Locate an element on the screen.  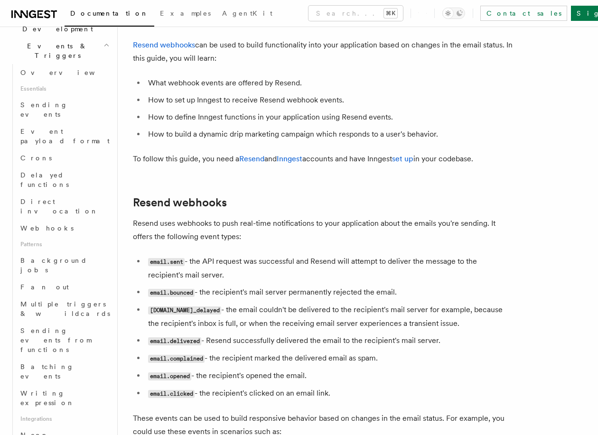
span: Fan out is located at coordinates (45, 287).